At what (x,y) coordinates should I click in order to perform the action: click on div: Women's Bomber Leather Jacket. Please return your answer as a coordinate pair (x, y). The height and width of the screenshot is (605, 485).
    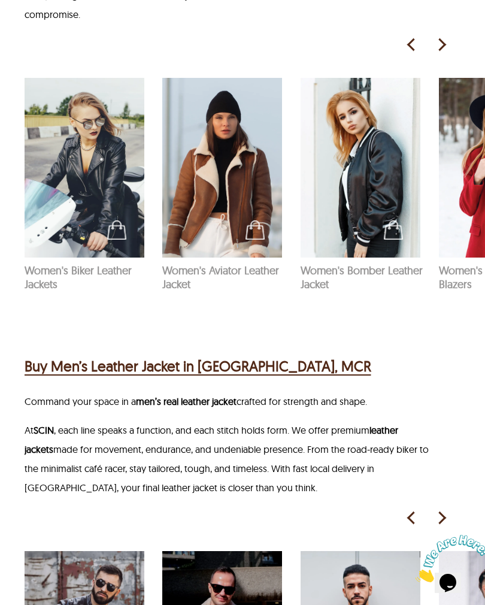
    Looking at the image, I should click on (364, 168).